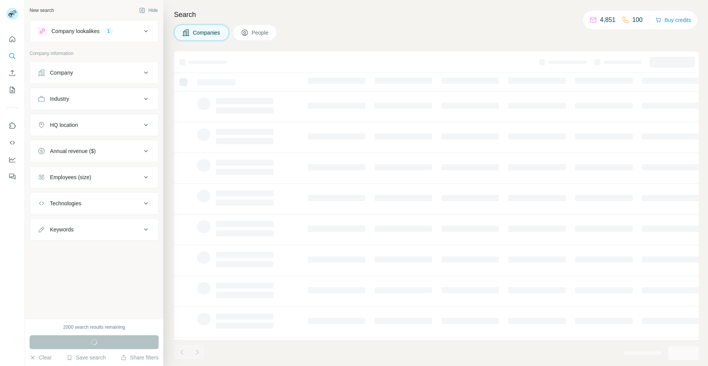  I want to click on div: 2000 search results remaining, so click(94, 327).